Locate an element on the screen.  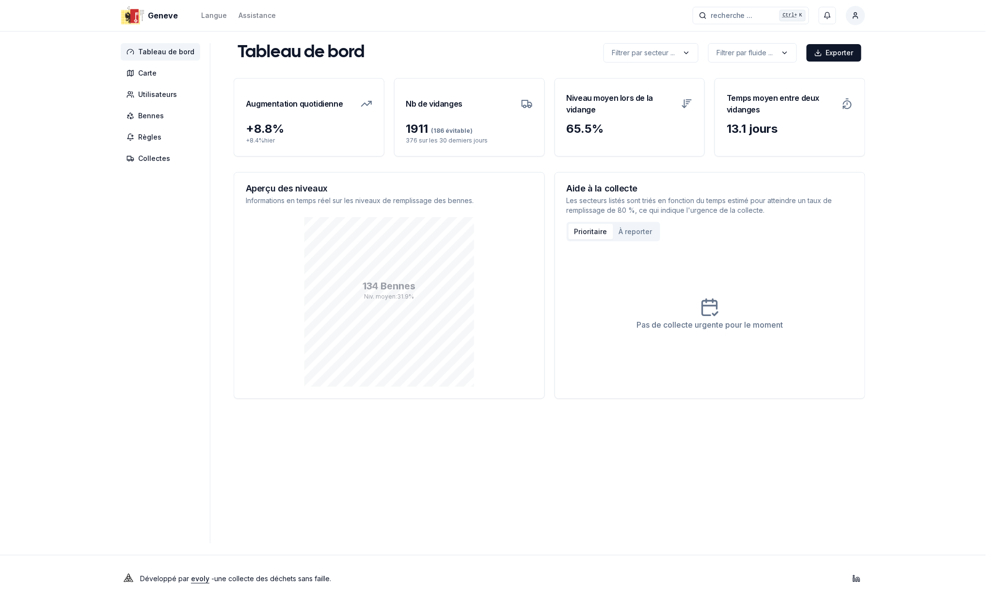
div: 65.5 % is located at coordinates (630, 129).